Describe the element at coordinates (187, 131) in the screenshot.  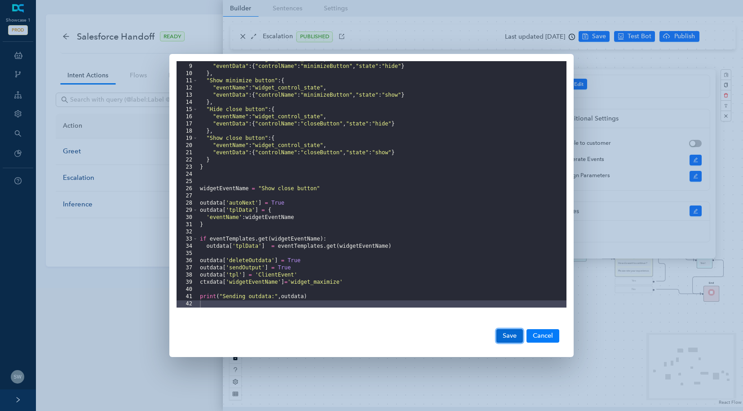
I see `div: 18` at that location.